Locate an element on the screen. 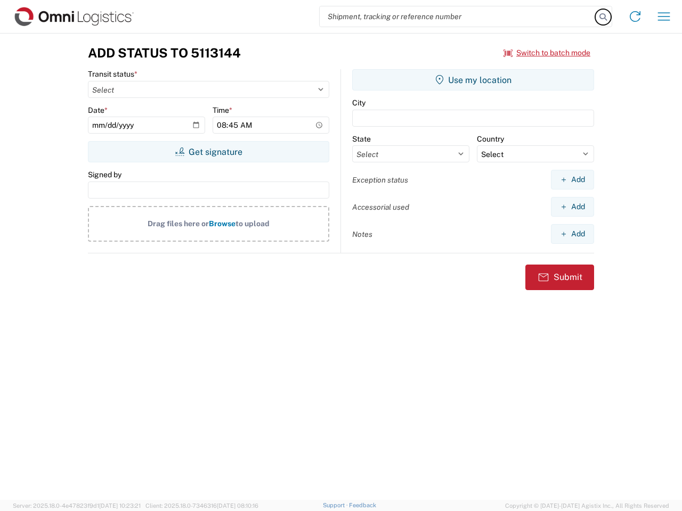 This screenshot has height=511, width=682. button: Submit is located at coordinates (559, 277).